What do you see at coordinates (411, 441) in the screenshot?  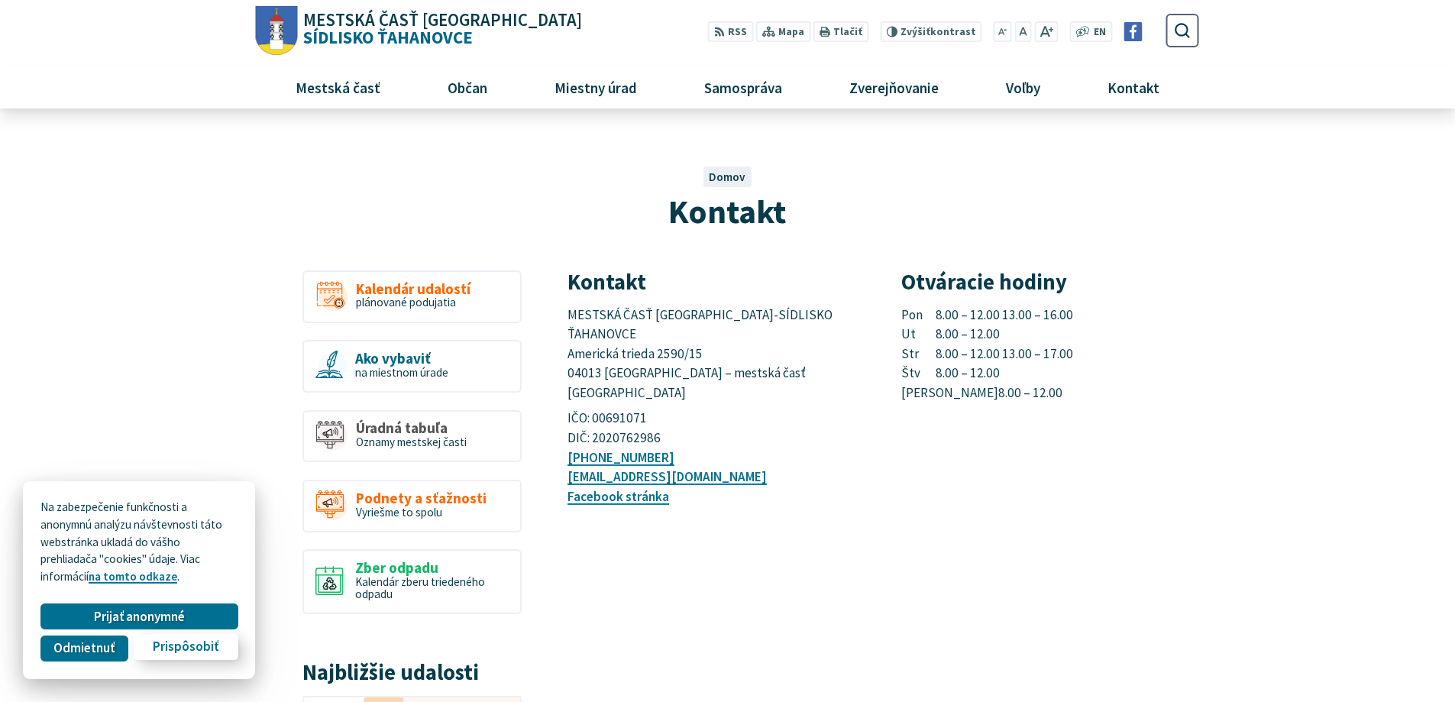 I see `span: Oznamy mestskej časti` at bounding box center [411, 441].